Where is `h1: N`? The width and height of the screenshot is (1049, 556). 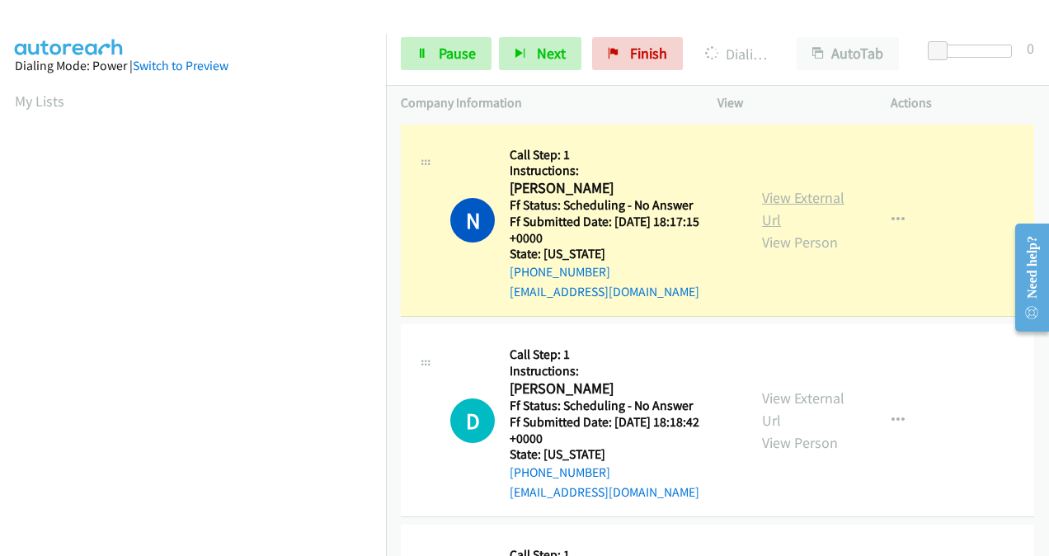
h1: N is located at coordinates (472, 220).